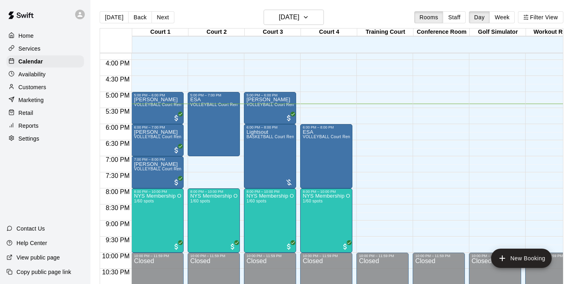  What do you see at coordinates (158, 127) in the screenshot?
I see `div: 6:00 PM – 7:00 PM` at bounding box center [158, 127].